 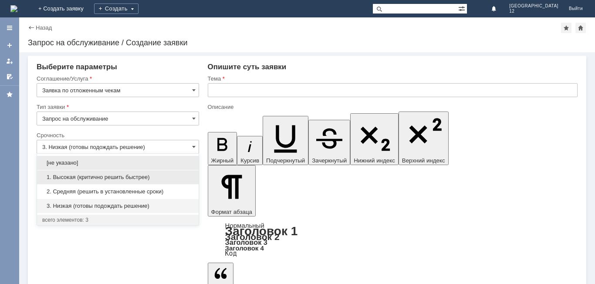 What do you see at coordinates (10, 61) in the screenshot?
I see `a: Мои заявки` at bounding box center [10, 61].